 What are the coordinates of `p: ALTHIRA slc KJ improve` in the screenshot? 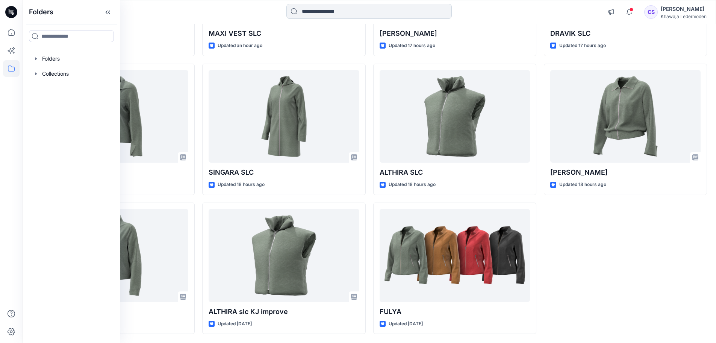 It's located at (284, 311).